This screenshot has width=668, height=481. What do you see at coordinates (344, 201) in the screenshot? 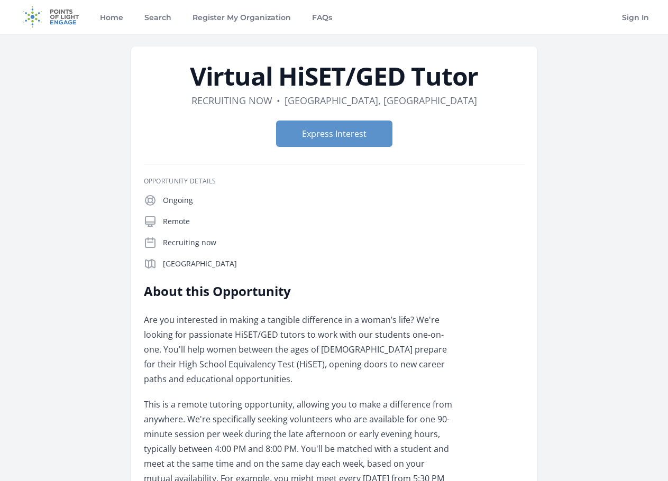
I see `p: Ongoing` at bounding box center [344, 201].